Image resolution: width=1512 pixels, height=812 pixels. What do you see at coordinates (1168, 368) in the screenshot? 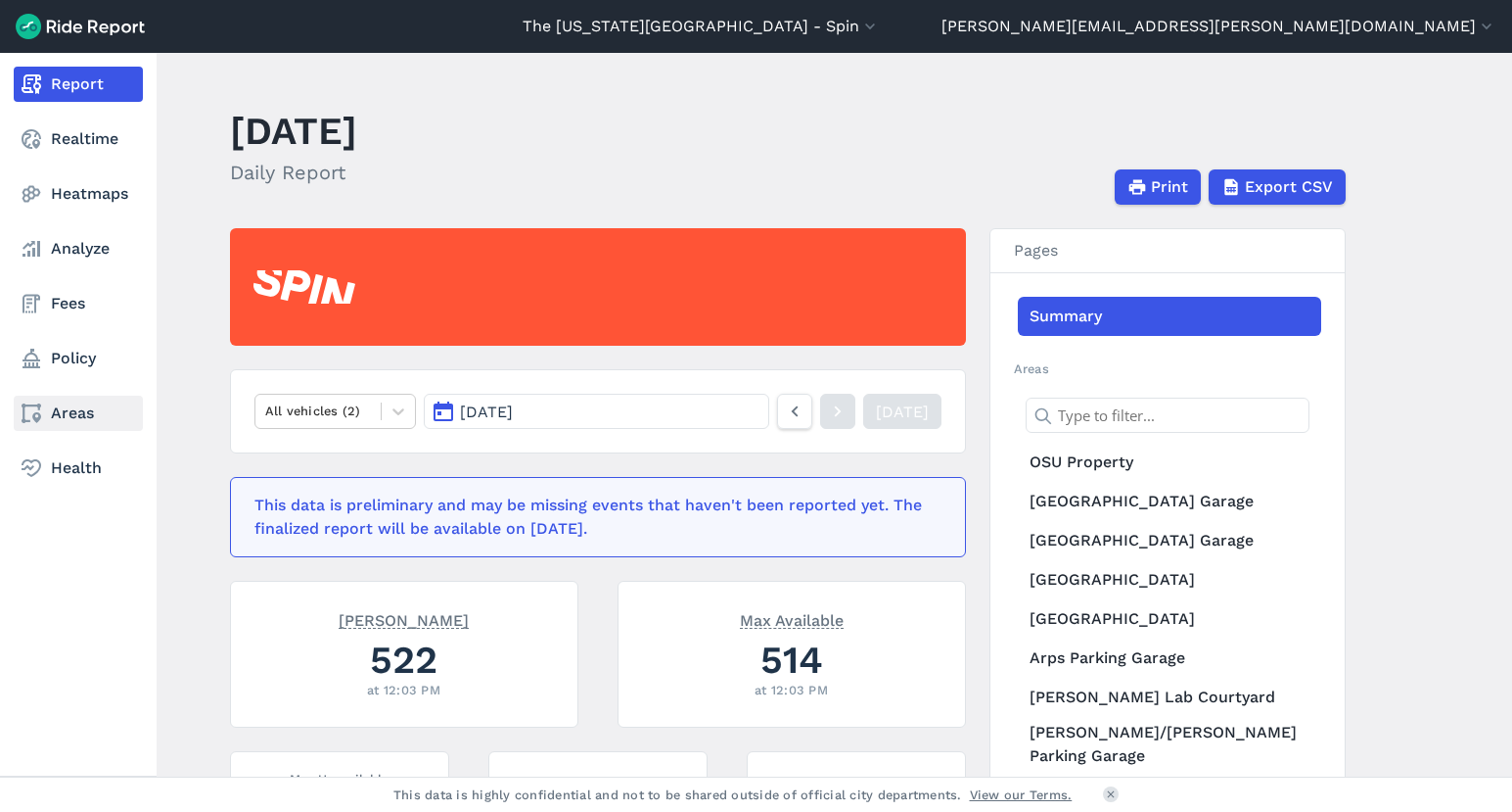
I see `h2: Areas` at bounding box center [1168, 368].